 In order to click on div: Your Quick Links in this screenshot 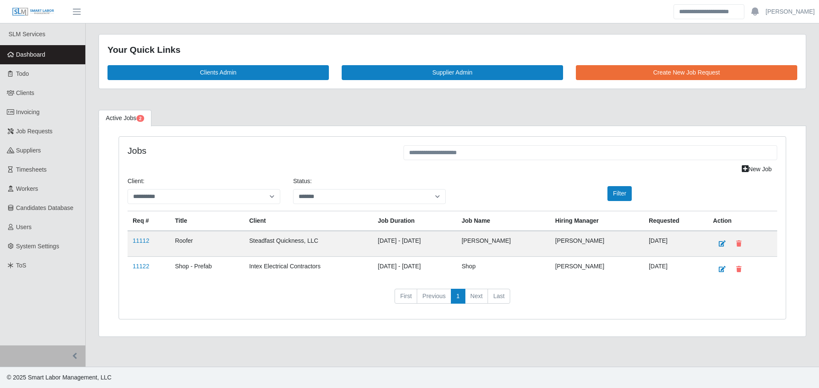, I will do `click(452, 50)`.